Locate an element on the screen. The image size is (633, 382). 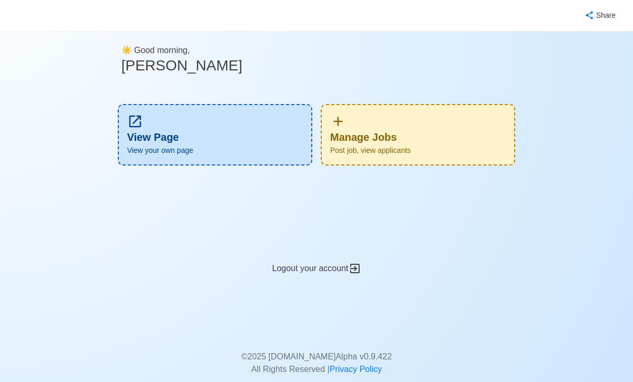
div: ☀️ Good morning, is located at coordinates (316, 61).